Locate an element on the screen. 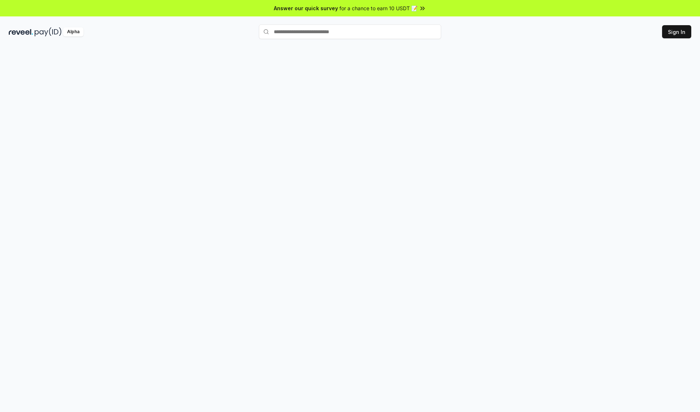 The image size is (700, 412). img: pay_id is located at coordinates (48, 32).